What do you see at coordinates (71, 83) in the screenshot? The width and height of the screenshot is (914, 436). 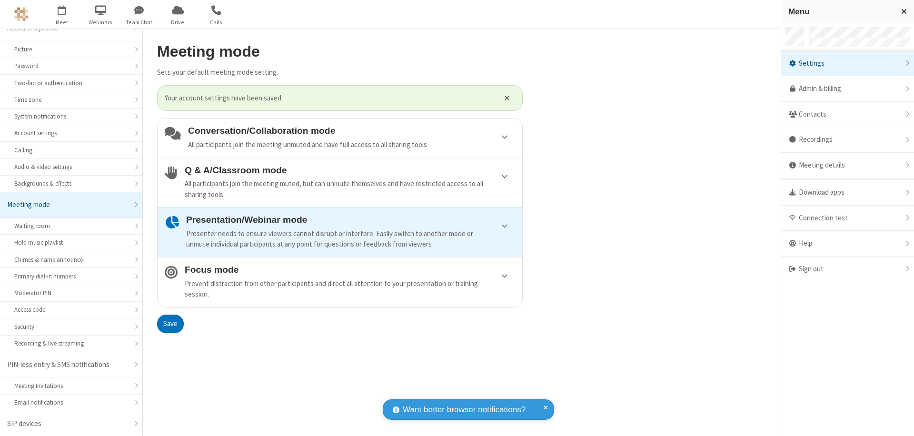 I see `div: Two-factor authentication` at bounding box center [71, 83].